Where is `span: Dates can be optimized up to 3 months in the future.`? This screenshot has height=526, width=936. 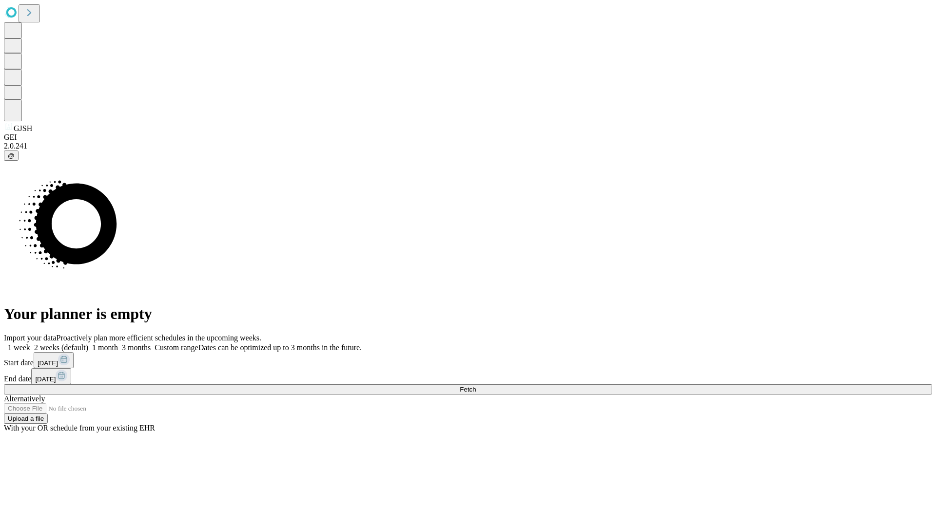
span: Dates can be optimized up to 3 months in the future. is located at coordinates (280, 348).